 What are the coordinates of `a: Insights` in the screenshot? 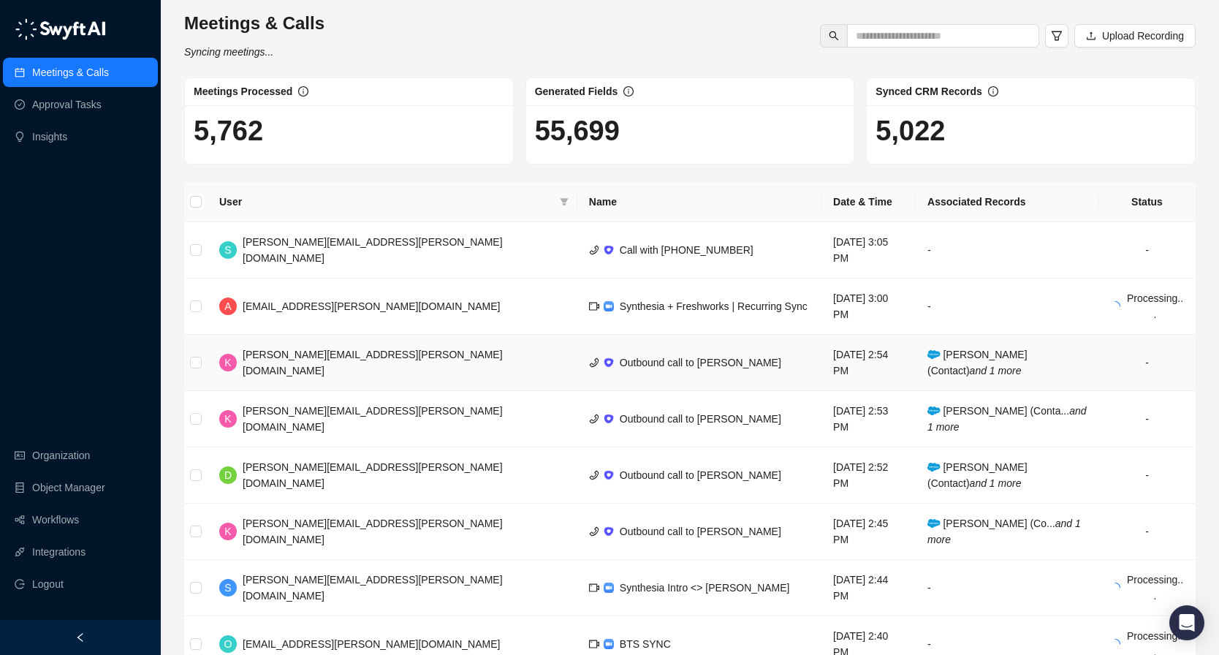 It's located at (50, 137).